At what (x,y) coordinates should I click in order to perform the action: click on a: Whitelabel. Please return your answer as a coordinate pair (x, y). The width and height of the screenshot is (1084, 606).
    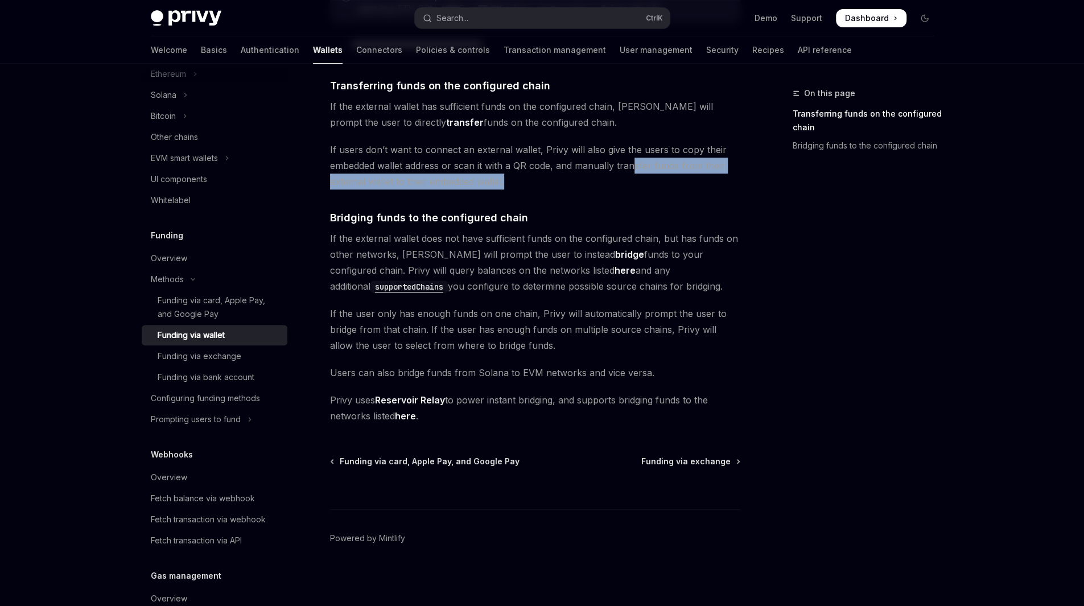
    Looking at the image, I should click on (215, 200).